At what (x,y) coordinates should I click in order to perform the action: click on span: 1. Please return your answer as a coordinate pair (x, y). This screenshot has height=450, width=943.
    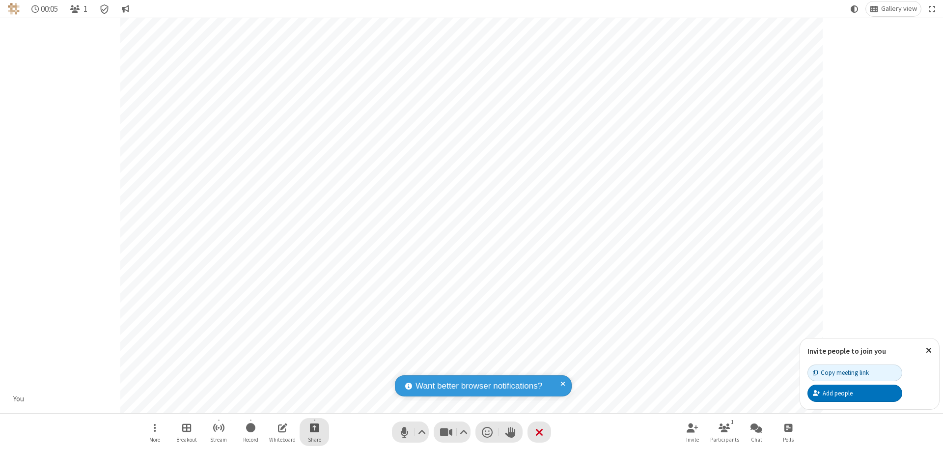
    Looking at the image, I should click on (85, 9).